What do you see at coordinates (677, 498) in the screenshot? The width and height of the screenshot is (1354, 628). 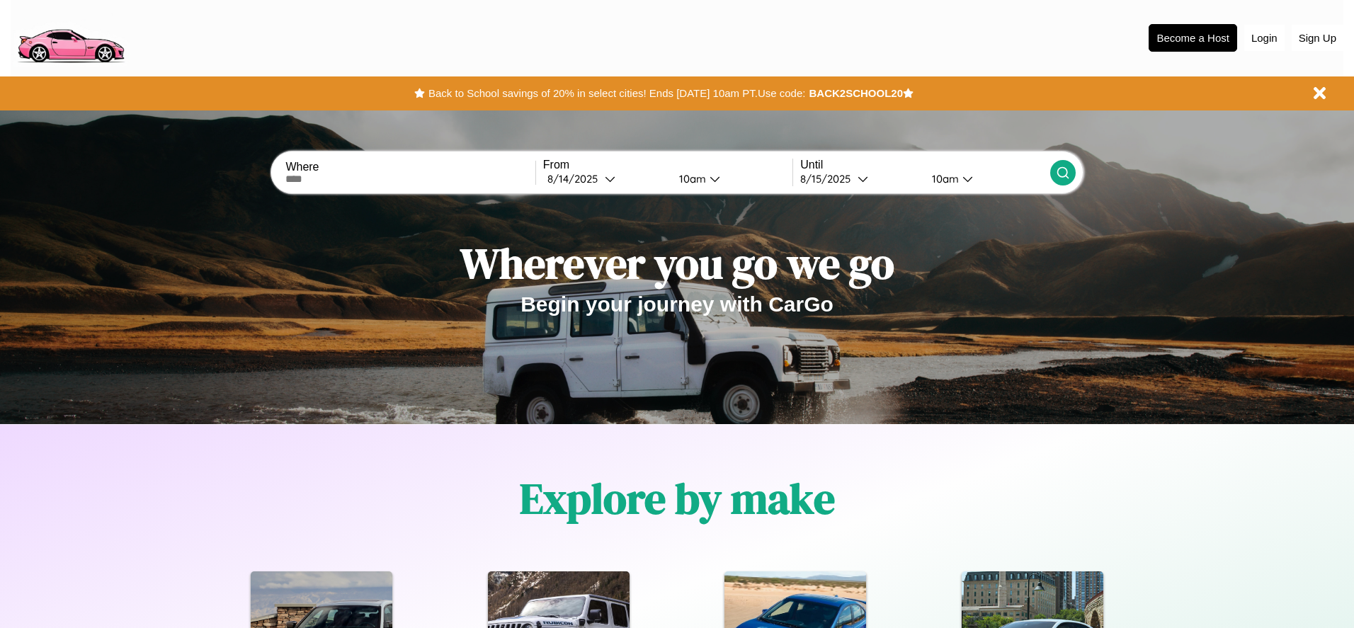 I see `h1: Explore by make` at bounding box center [677, 498].